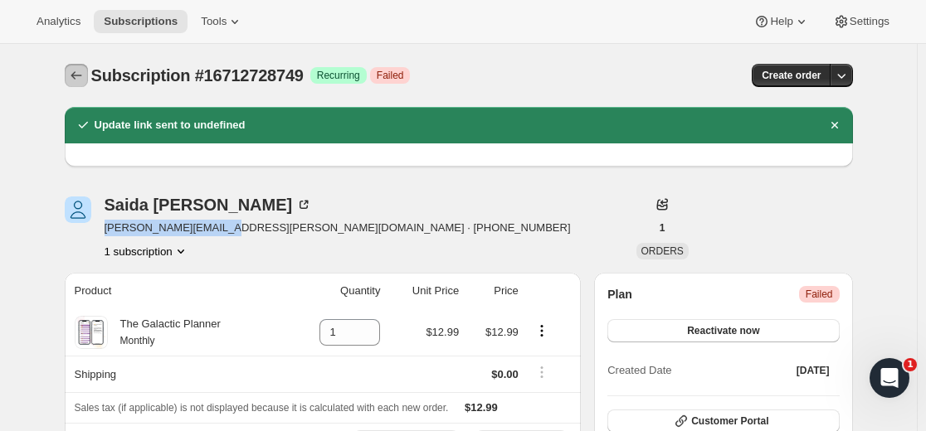 The height and width of the screenshot is (431, 926). Describe the element at coordinates (781, 22) in the screenshot. I see `button: Help` at that location.